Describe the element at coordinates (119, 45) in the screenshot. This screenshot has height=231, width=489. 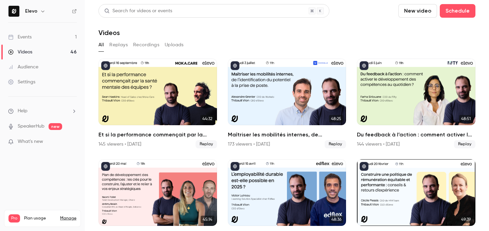
I see `button: Replays` at that location.